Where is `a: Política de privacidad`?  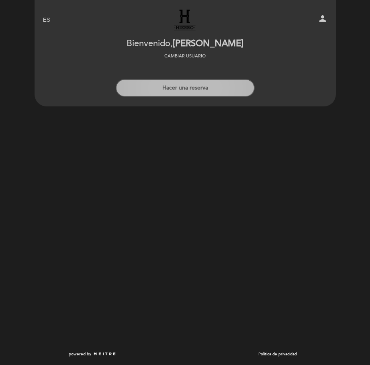 a: Política de privacidad is located at coordinates (277, 354).